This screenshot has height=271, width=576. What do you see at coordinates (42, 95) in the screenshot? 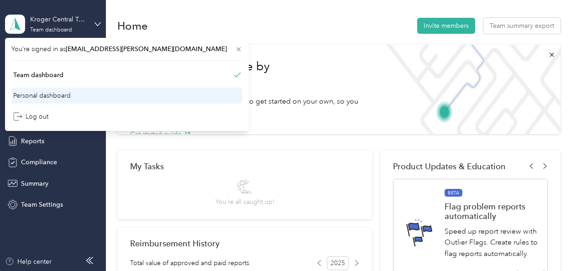
I see `div: Personal dashboard` at bounding box center [42, 95].